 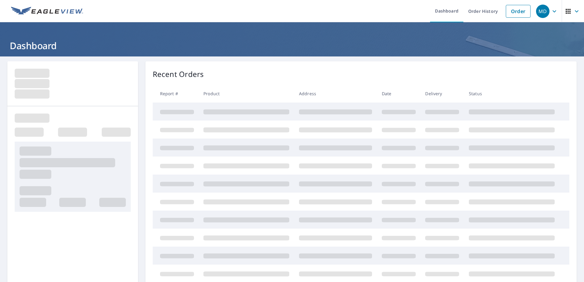 What do you see at coordinates (543, 11) in the screenshot?
I see `div: MD` at bounding box center [543, 11].